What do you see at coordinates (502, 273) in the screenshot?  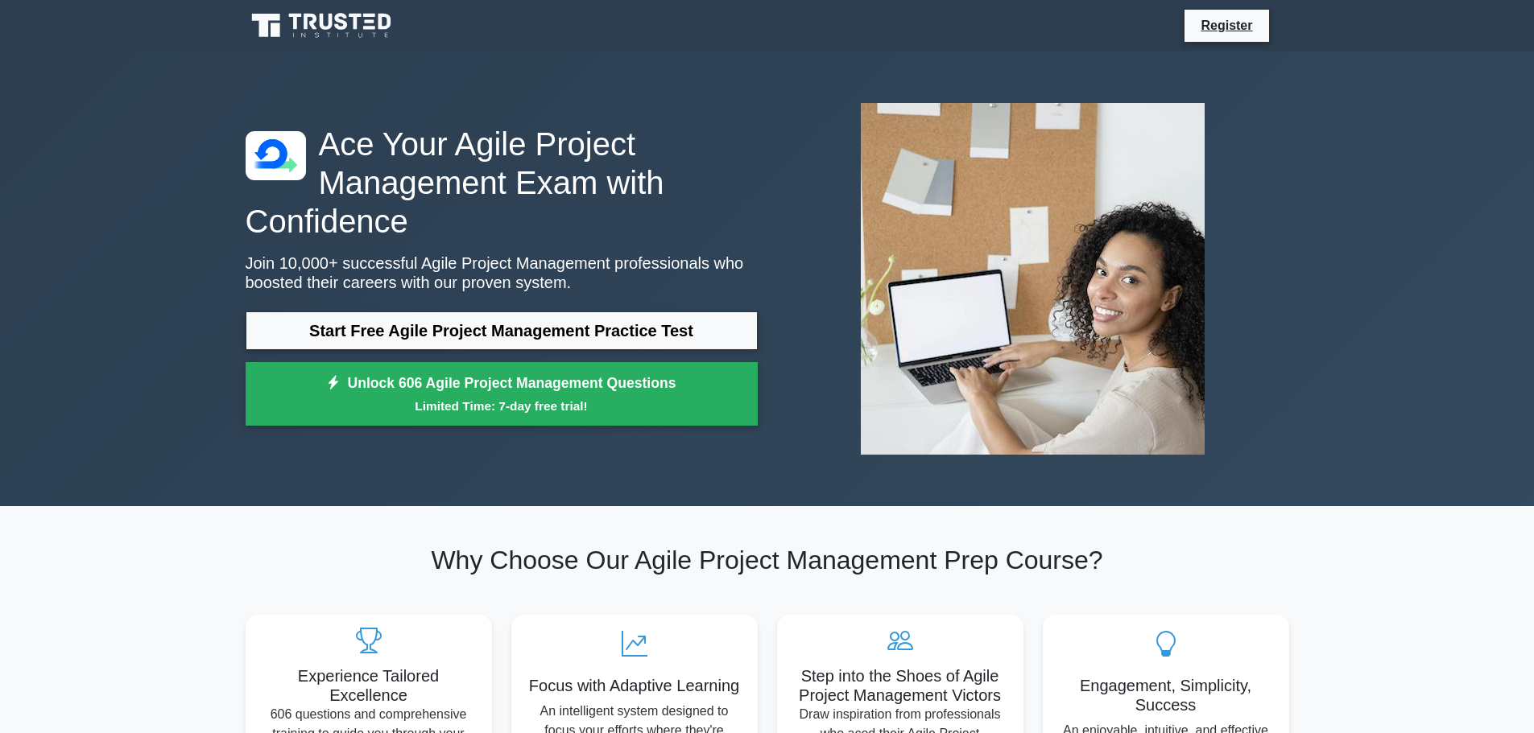 I see `p: Join 10,000+ successful Agile Project Management professionals who boosted their careers with our...` at bounding box center [502, 273].